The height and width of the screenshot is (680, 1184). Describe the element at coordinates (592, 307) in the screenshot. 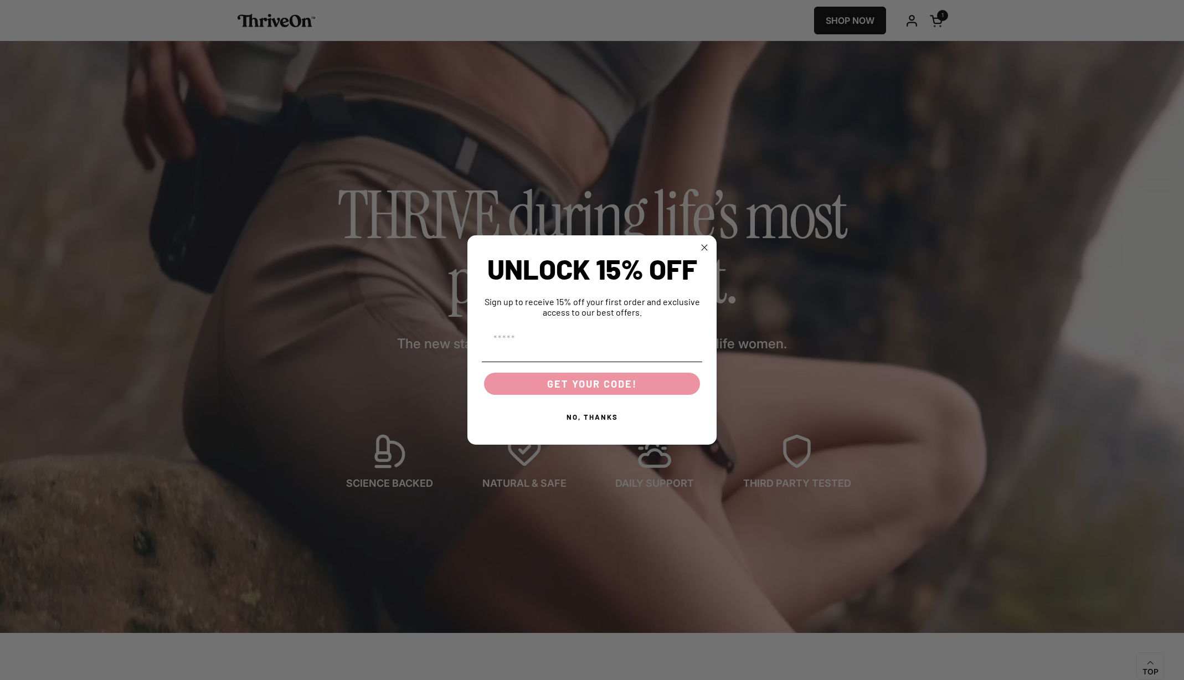

I see `span: Sign up to receive 15% off your first order and exclusive access to our best offers.` at that location.